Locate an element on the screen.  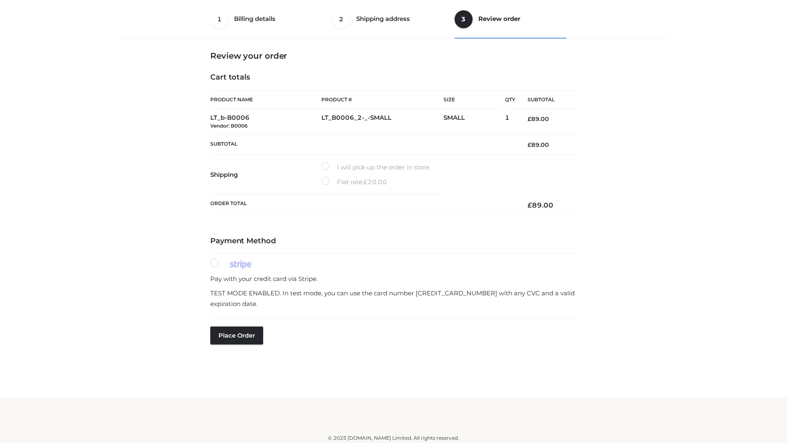
label: Flat rate: is located at coordinates (354, 182).